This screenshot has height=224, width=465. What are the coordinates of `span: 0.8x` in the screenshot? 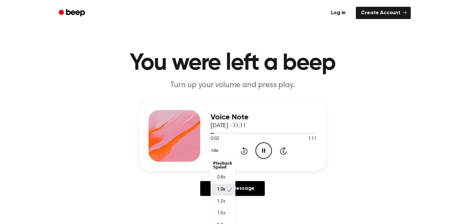 It's located at (221, 178).